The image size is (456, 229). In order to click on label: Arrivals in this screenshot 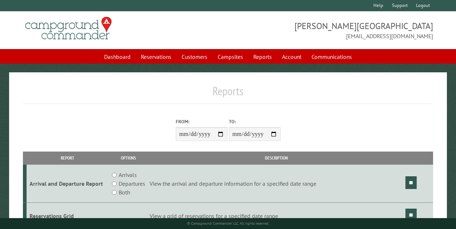, I will do `click(128, 175)`.